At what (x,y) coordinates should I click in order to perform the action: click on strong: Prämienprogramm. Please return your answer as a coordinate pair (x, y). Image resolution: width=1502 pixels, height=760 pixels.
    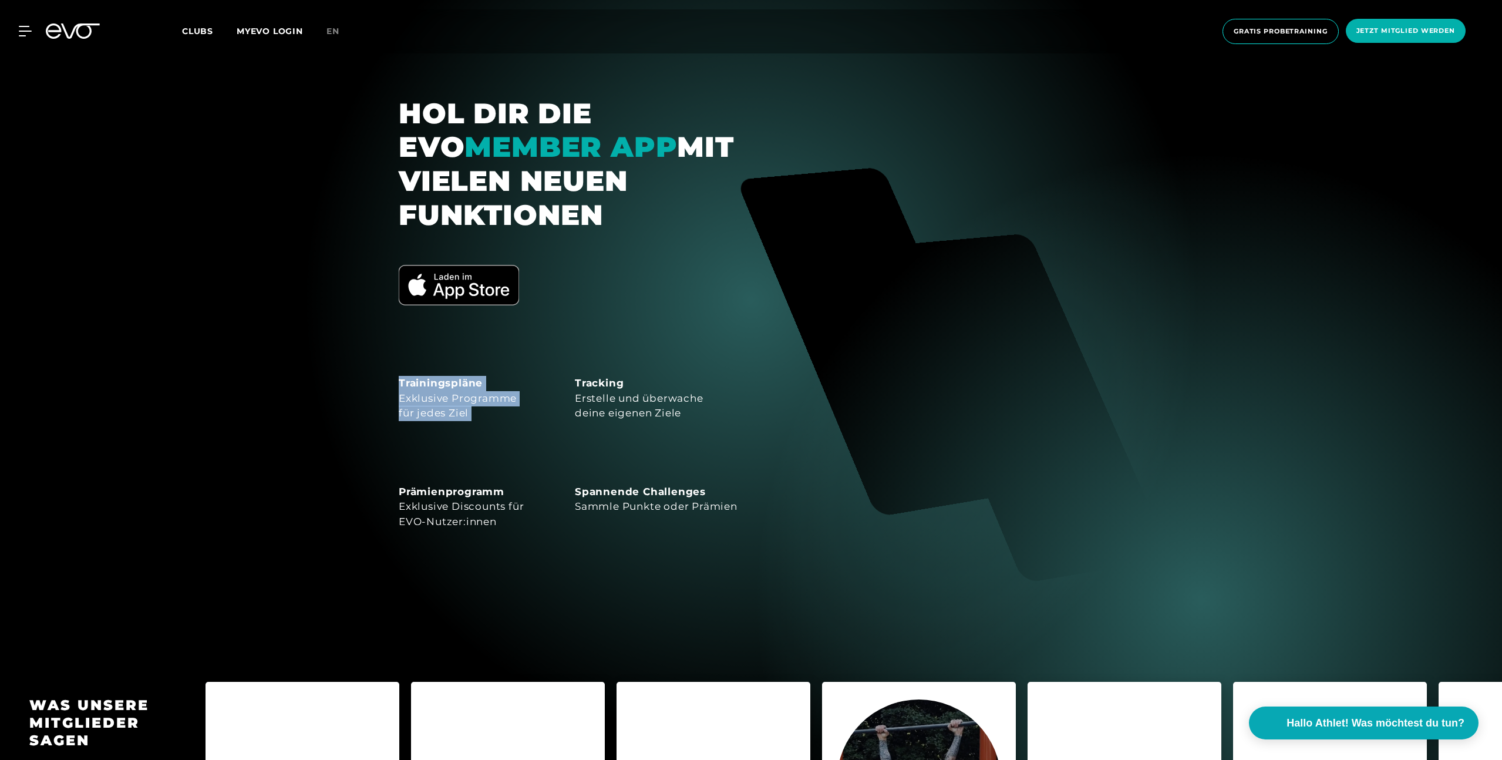
    Looking at the image, I should click on (451, 491).